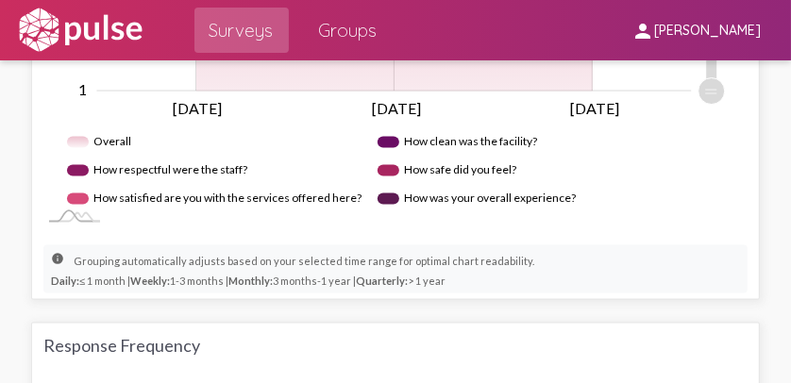 This screenshot has width=791, height=383. Describe the element at coordinates (395, 171) in the screenshot. I see `g: Legend` at that location.